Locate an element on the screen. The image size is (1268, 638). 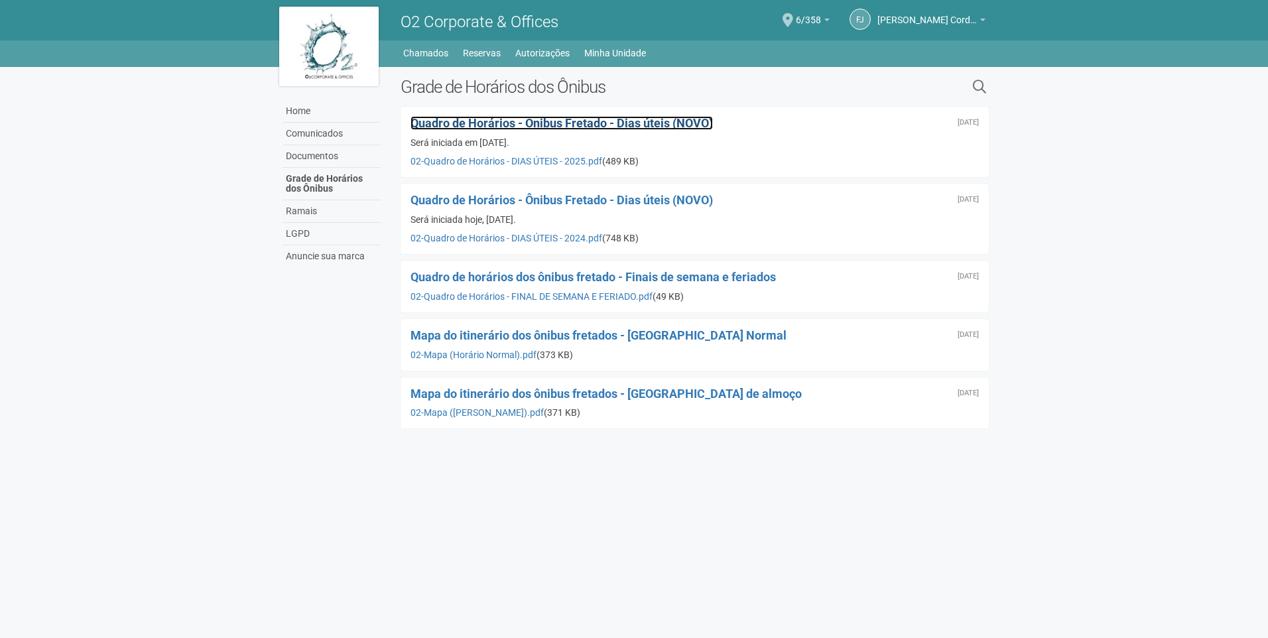
a: Documentos is located at coordinates (332, 157).